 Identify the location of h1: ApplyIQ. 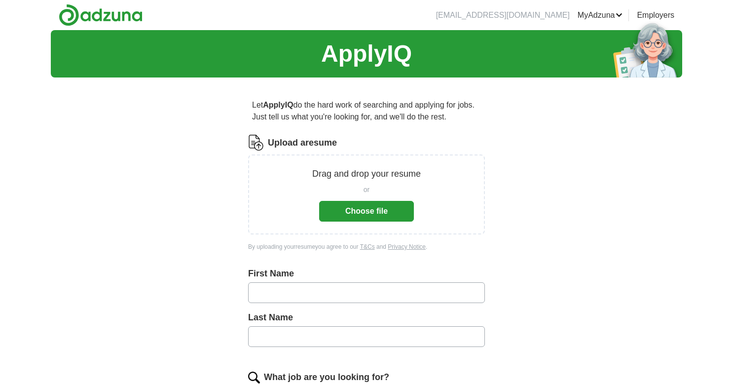
(366, 54).